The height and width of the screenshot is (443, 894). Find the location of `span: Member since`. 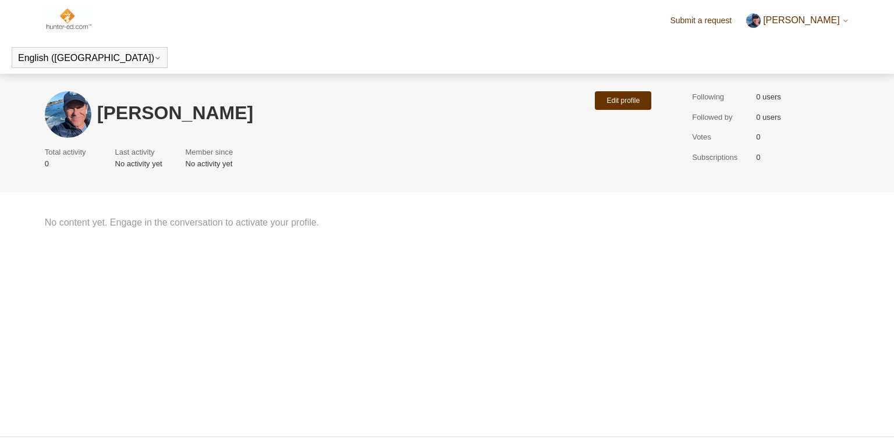

span: Member since is located at coordinates (209, 152).